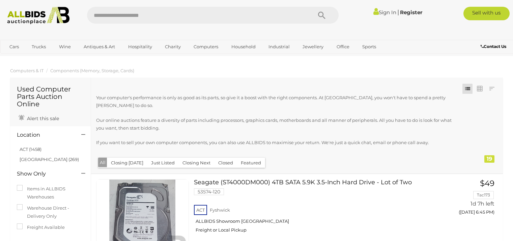 The width and height of the screenshot is (513, 241). Describe the element at coordinates (38, 16) in the screenshot. I see `img: Allbids.com.au` at that location.